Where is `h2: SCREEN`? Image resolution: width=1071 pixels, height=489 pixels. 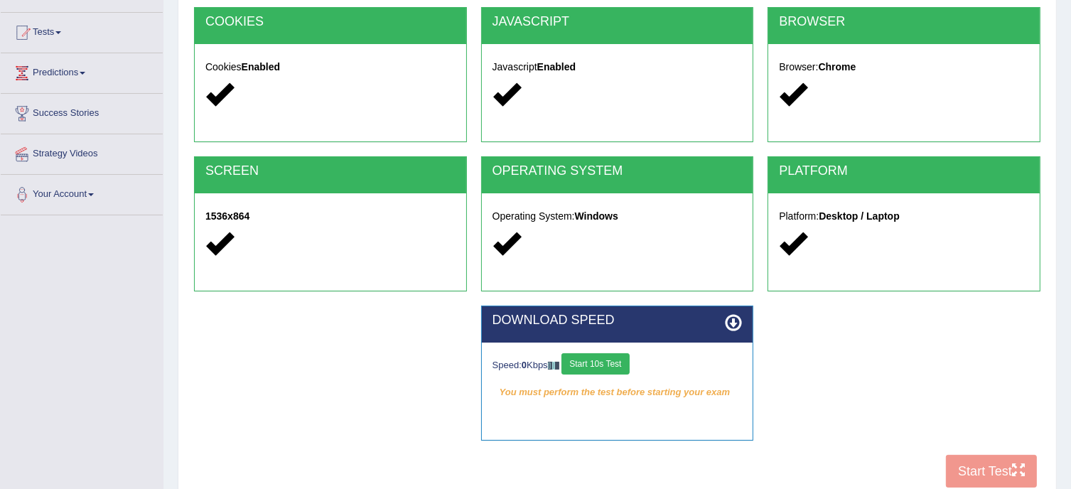
h2: SCREEN is located at coordinates (331, 171).